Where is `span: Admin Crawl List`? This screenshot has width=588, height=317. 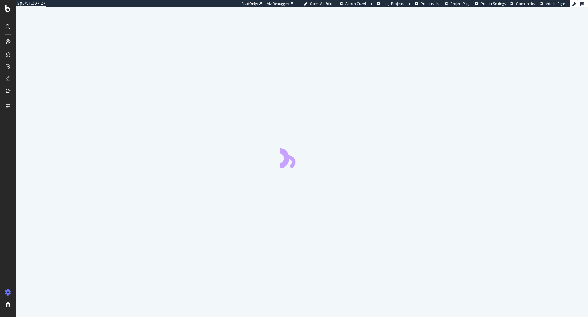 span: Admin Crawl List is located at coordinates (359, 3).